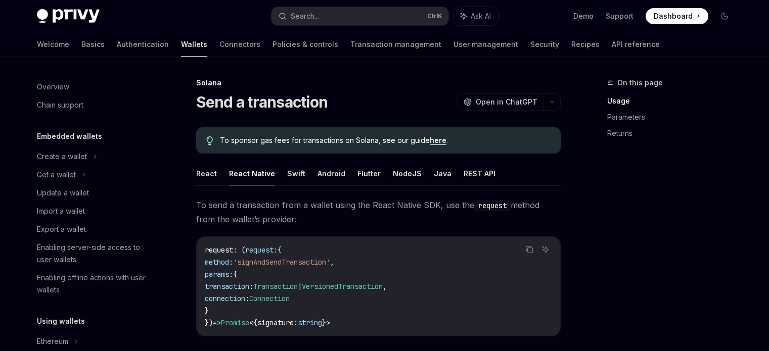  I want to click on div: Create a wallet, so click(62, 157).